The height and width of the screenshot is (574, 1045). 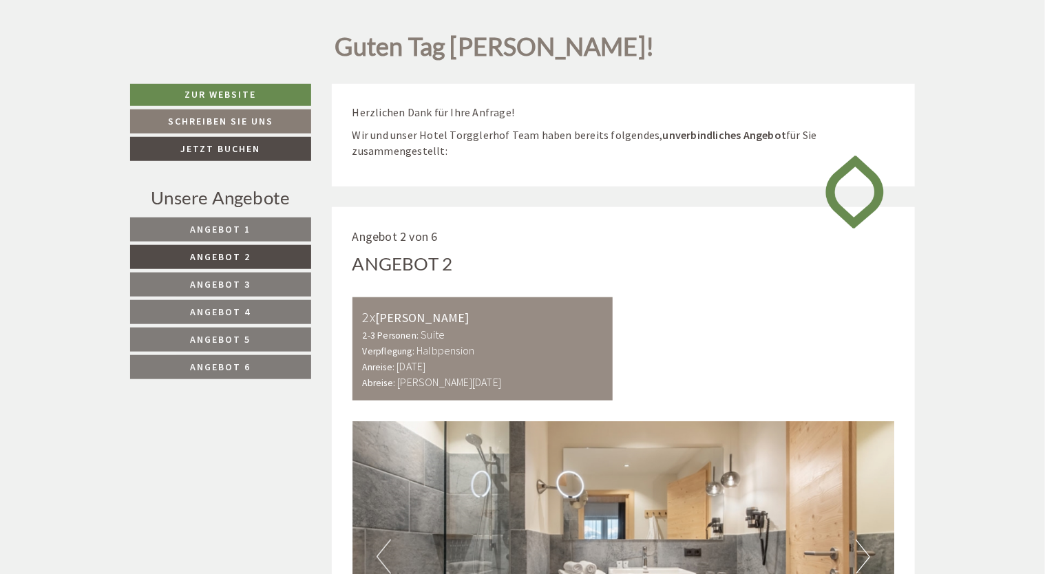 I want to click on span: Angebot 2 von 6, so click(x=395, y=236).